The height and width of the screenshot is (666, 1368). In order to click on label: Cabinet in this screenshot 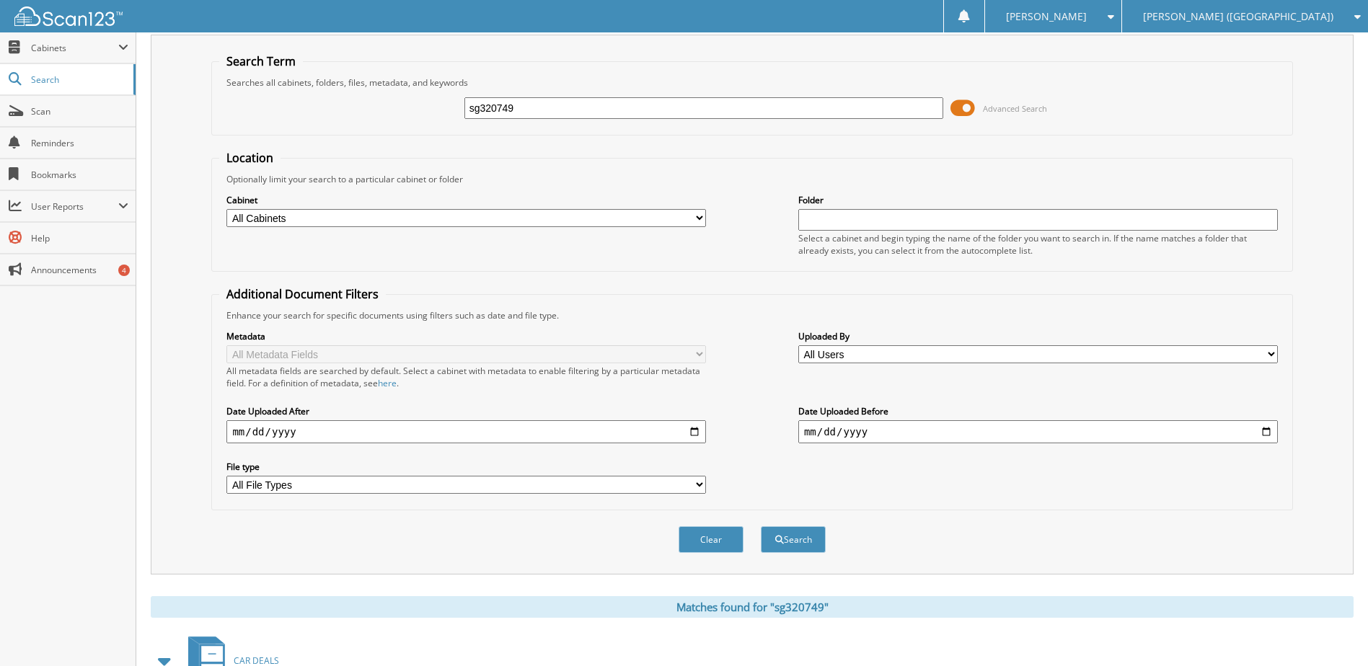, I will do `click(466, 200)`.